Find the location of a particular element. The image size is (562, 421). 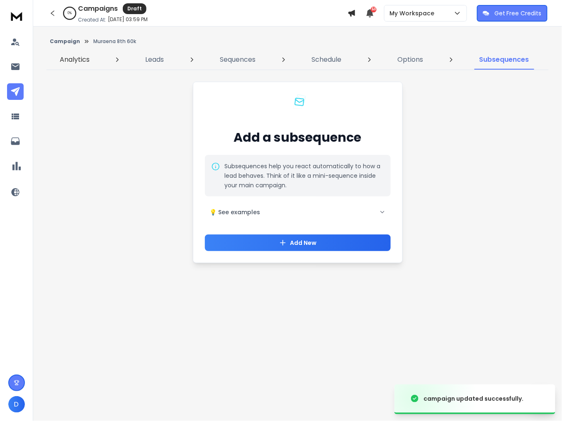

button: 💡 See examples is located at coordinates (298, 212).